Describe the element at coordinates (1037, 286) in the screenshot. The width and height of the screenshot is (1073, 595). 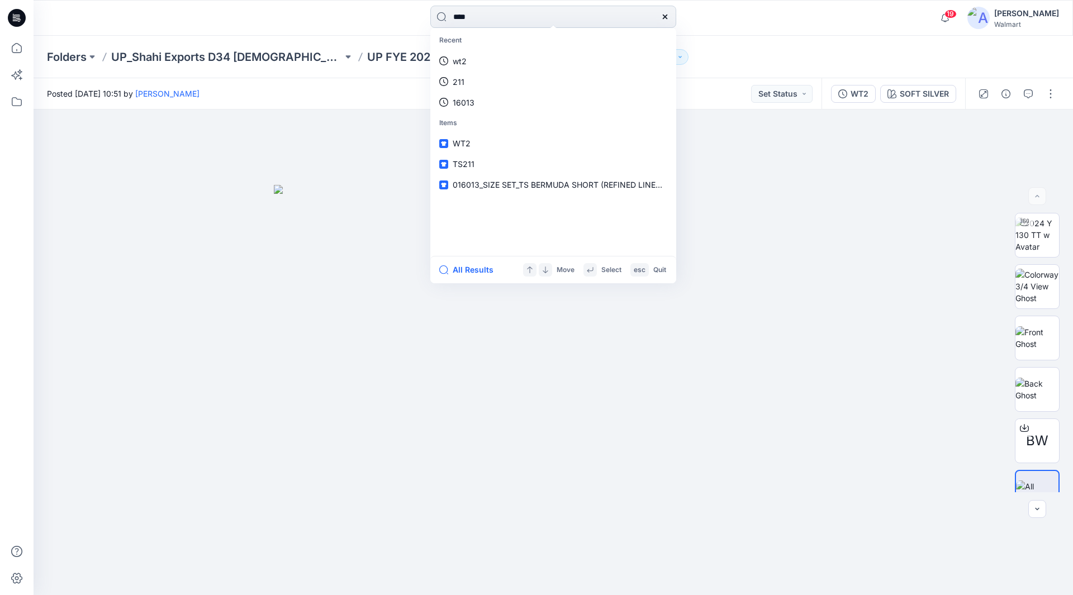
I see `img: Colorway 3/4 View Ghost` at that location.